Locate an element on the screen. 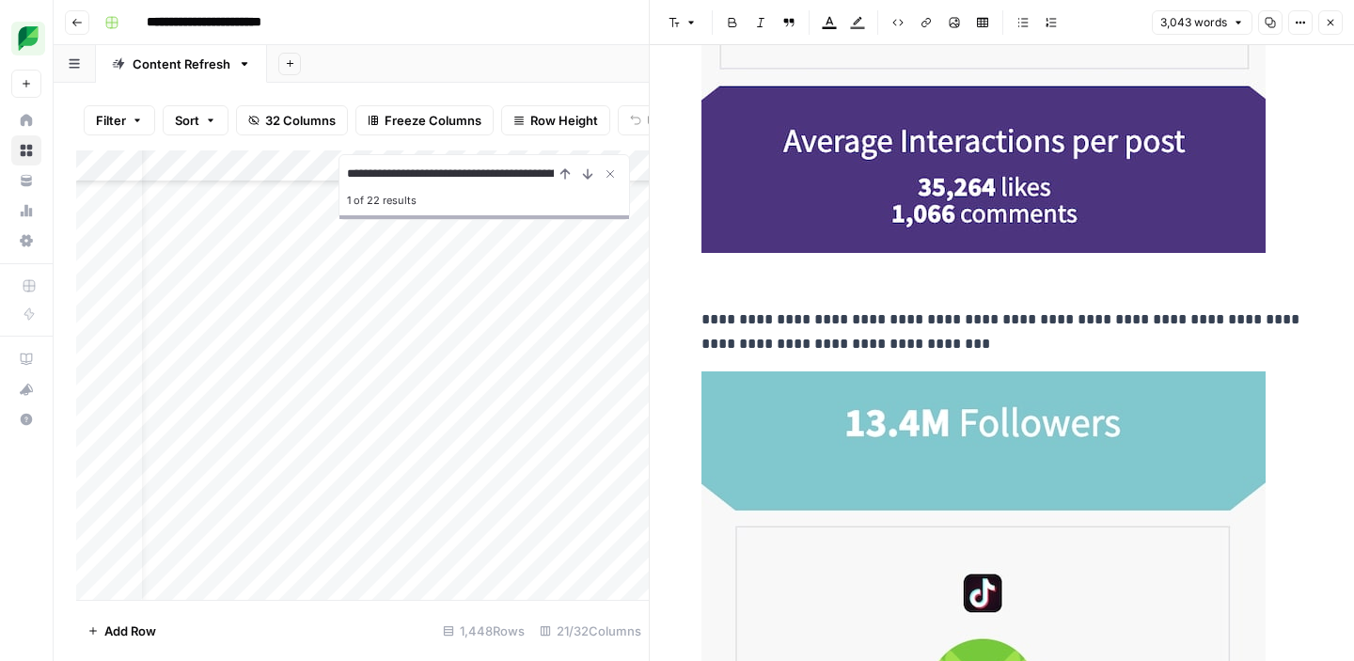 The width and height of the screenshot is (1354, 661). button: What's new? is located at coordinates (26, 389).